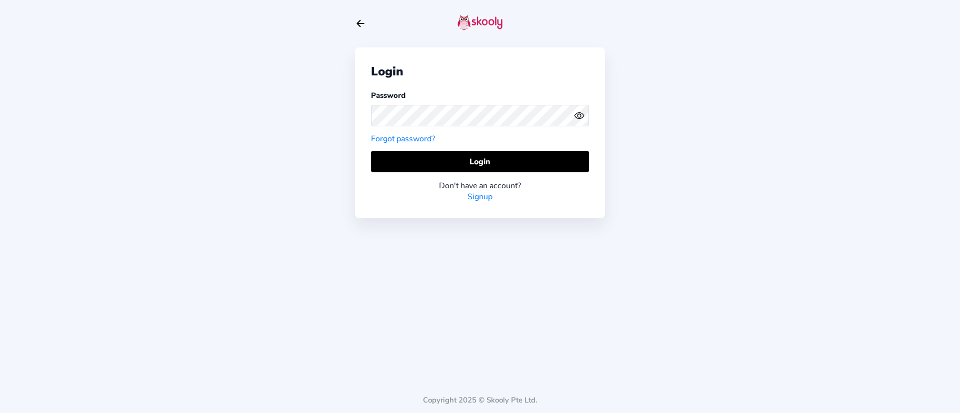 Image resolution: width=960 pixels, height=413 pixels. What do you see at coordinates (480, 186) in the screenshot?
I see `div: Don't have an account?` at bounding box center [480, 186].